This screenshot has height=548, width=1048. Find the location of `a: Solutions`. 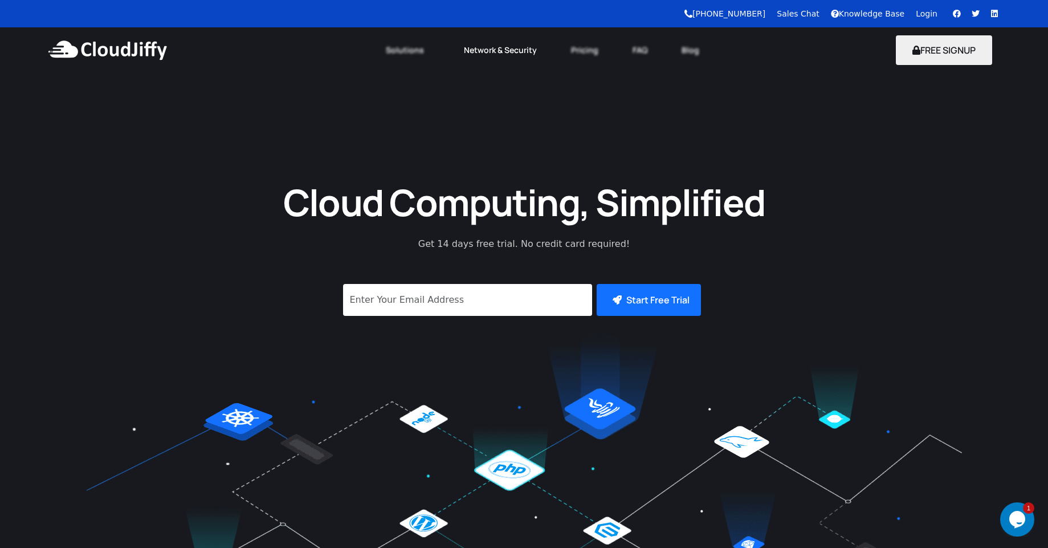

a: Solutions is located at coordinates (407, 50).